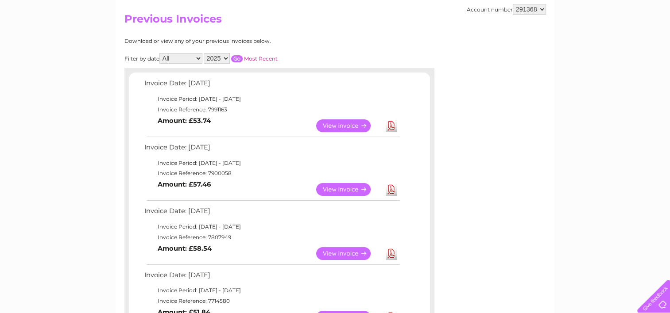  I want to click on a: Telecoms, so click(574, 41).